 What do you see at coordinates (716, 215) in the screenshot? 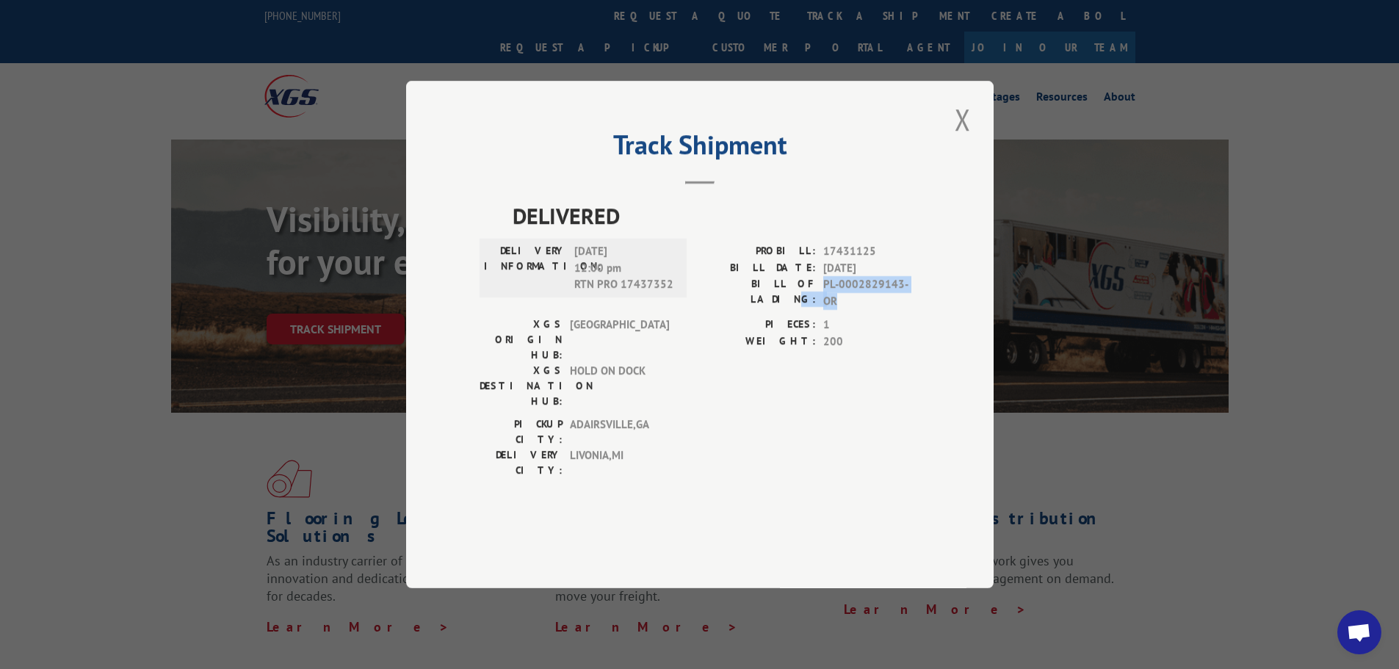
I see `span: DELIVERED` at bounding box center [716, 215].